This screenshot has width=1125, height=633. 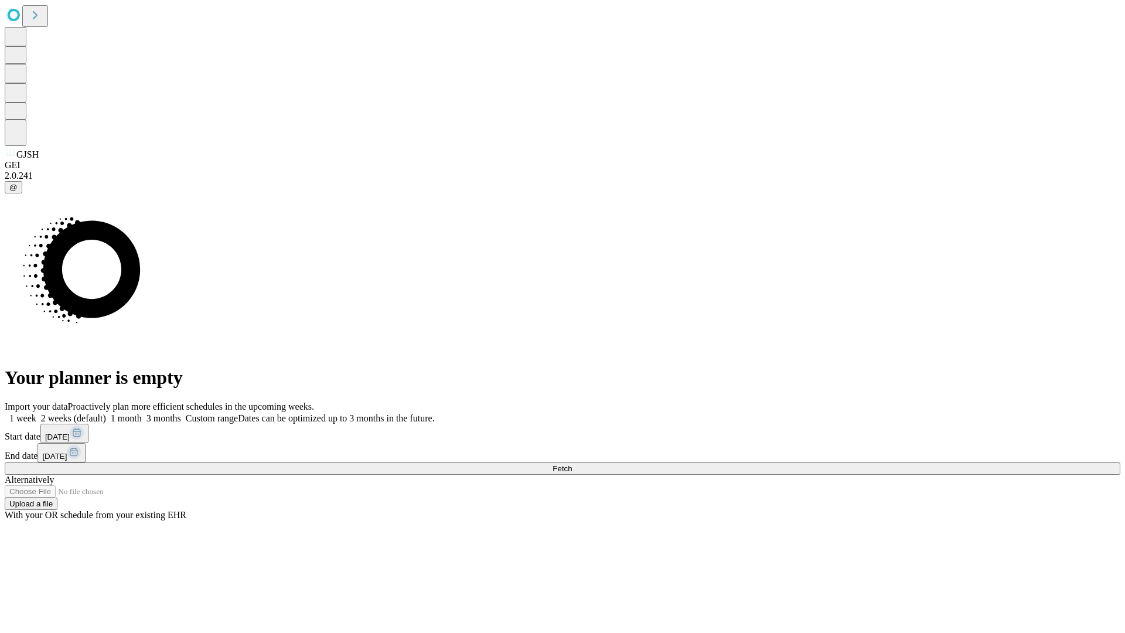 What do you see at coordinates (562, 468) in the screenshot?
I see `button: Fetch` at bounding box center [562, 468].